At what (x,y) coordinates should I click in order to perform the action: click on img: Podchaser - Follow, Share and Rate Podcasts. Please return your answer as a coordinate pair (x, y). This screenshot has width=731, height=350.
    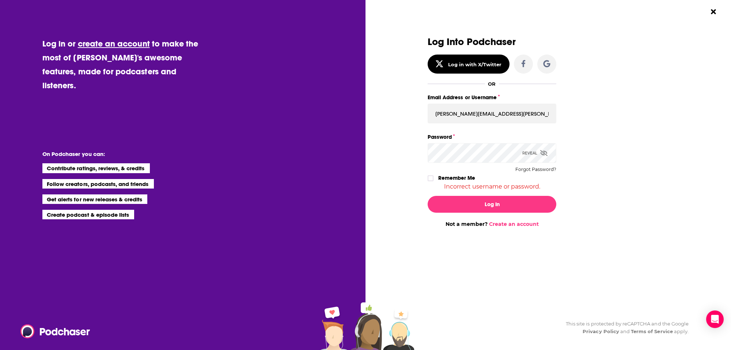
    Looking at the image, I should click on (56, 331).